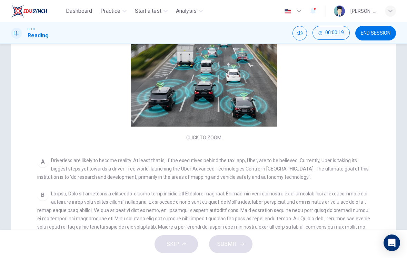 The width and height of the screenshot is (407, 258). What do you see at coordinates (186, 11) in the screenshot?
I see `span: Analysis` at bounding box center [186, 11].